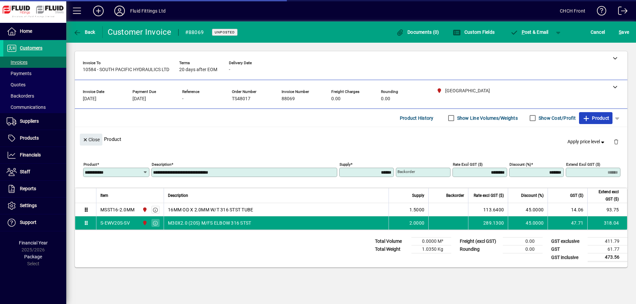  Describe the element at coordinates (623, 32) in the screenshot. I see `button: Save` at that location.